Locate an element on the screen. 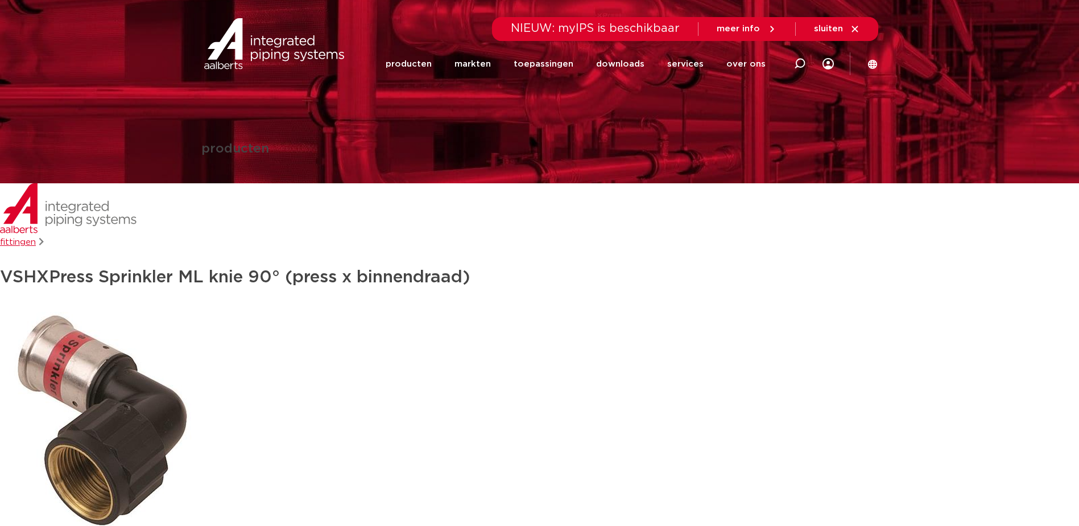 The image size is (1079, 526). a: sluiten is located at coordinates (837, 29).